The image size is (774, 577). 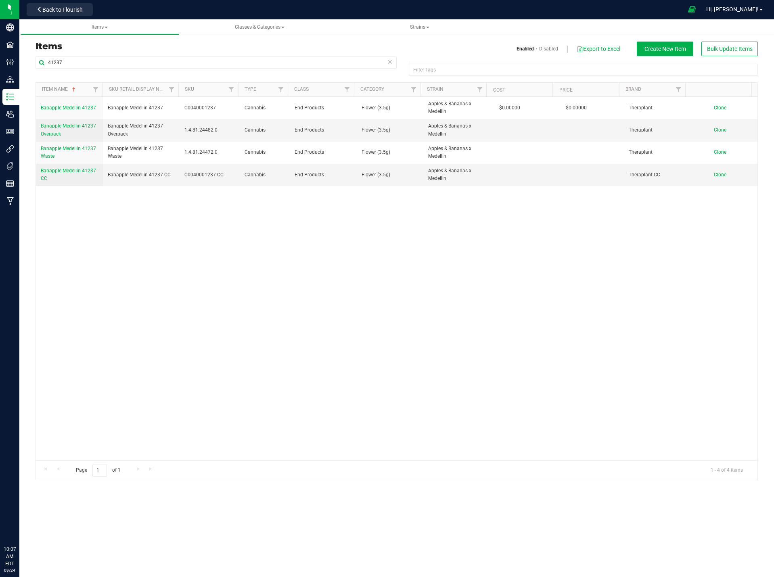 What do you see at coordinates (692, 9) in the screenshot?
I see `span: Open Ecommerce Menu` at bounding box center [692, 9].